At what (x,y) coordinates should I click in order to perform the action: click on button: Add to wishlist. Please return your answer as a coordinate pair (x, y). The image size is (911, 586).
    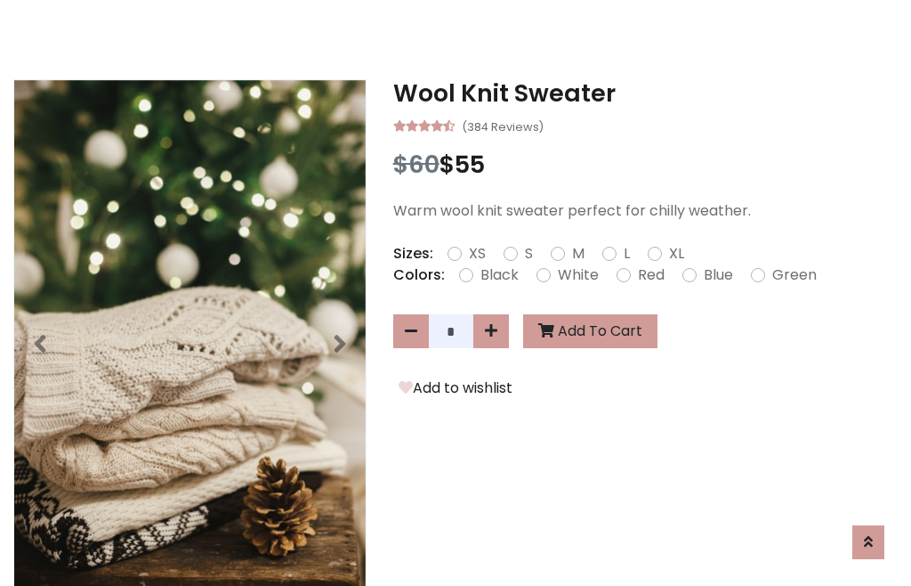
    Looking at the image, I should click on (456, 388).